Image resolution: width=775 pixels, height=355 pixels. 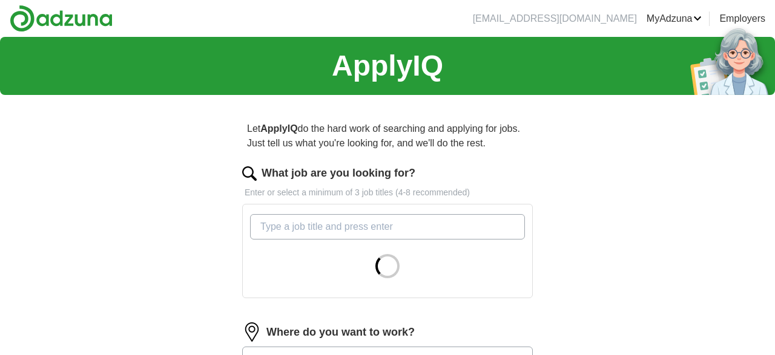 What do you see at coordinates (61, 18) in the screenshot?
I see `img: Adzuna logo` at bounding box center [61, 18].